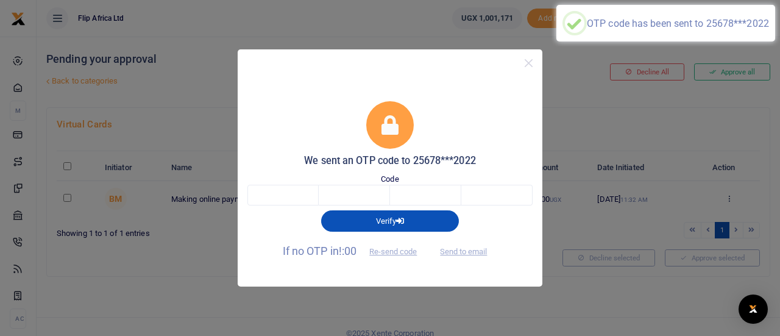 Image resolution: width=780 pixels, height=336 pixels. What do you see at coordinates (390, 221) in the screenshot?
I see `button: Verify` at bounding box center [390, 221].